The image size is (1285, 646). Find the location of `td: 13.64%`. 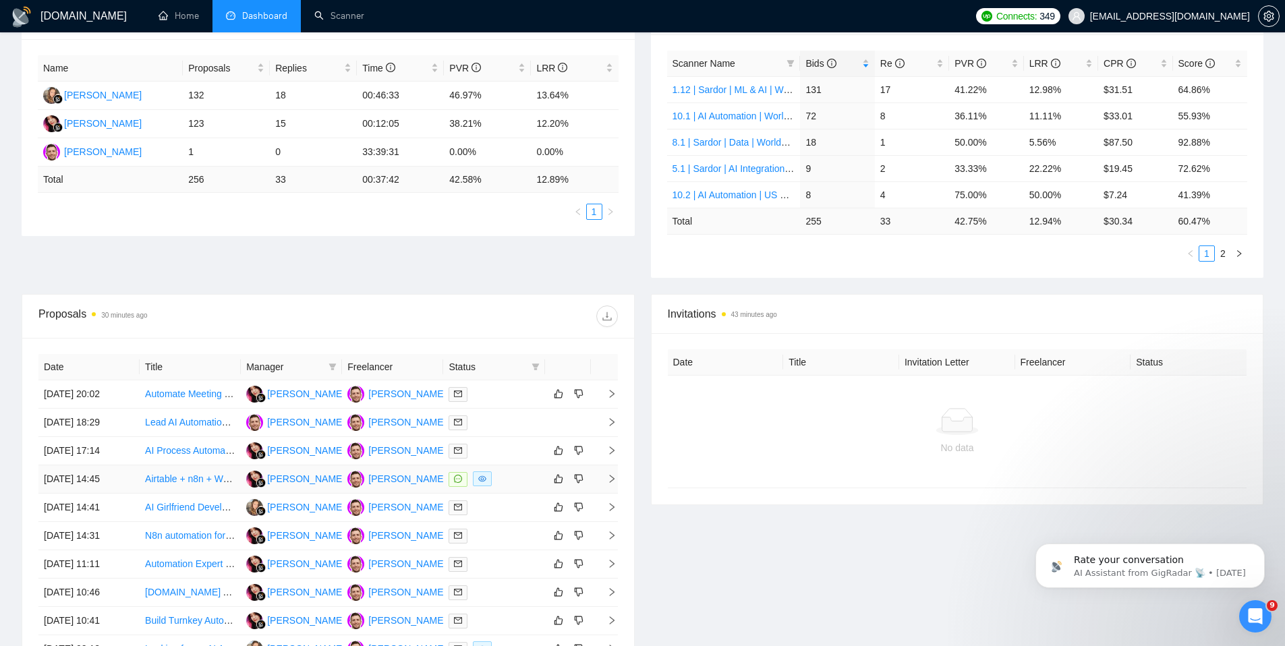

td: 13.64% is located at coordinates (574, 96).